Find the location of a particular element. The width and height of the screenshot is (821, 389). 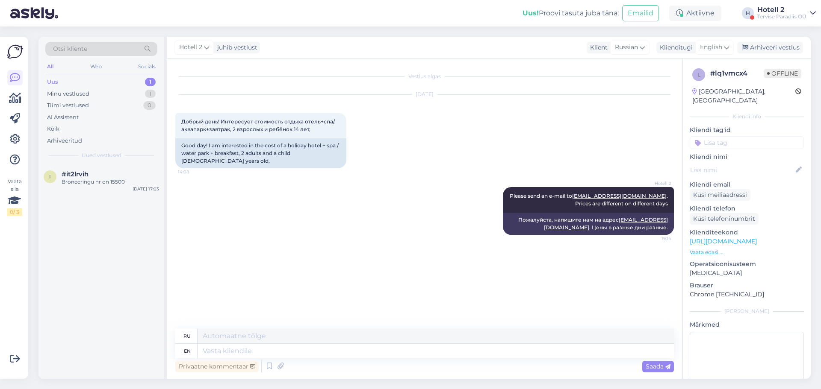

div: Vaata siia is located at coordinates (15, 197).